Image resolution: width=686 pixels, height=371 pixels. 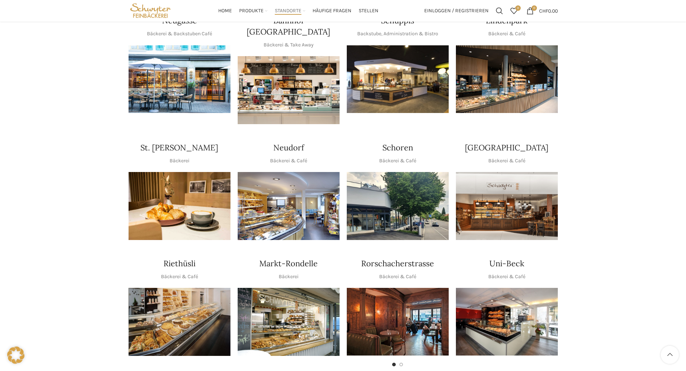 What do you see at coordinates (398, 322) in the screenshot?
I see `div: 1 / 2` at bounding box center [398, 322].